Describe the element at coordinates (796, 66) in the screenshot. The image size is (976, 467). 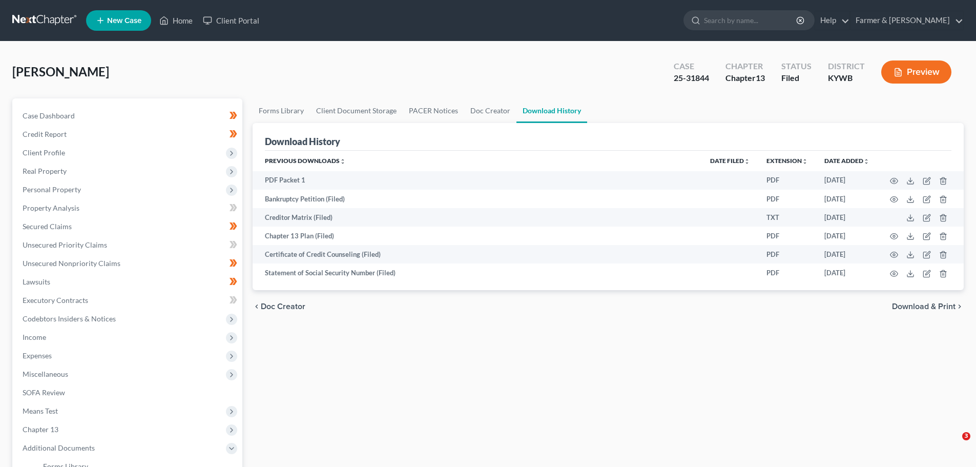
I see `div: Status` at that location.